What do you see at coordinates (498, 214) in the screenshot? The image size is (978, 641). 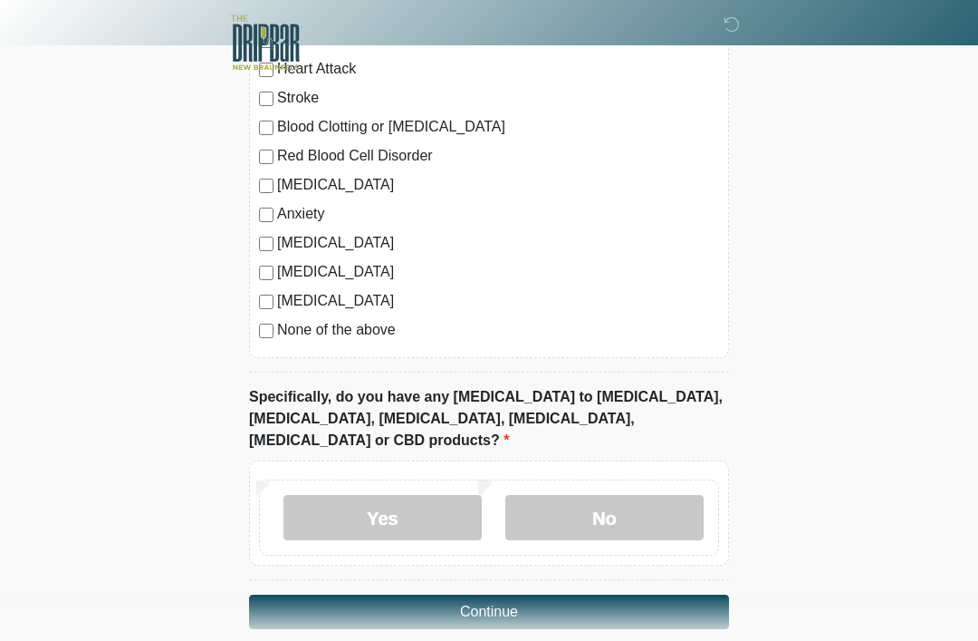 I see `label: Anxiety` at bounding box center [498, 214].